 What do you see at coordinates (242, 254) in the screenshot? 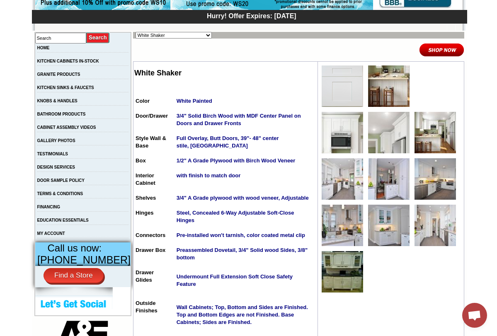
I see `strong: Preassembled Dovetail, 3/4" Solid wood Sides, 3/8" bottom` at bounding box center [242, 254].